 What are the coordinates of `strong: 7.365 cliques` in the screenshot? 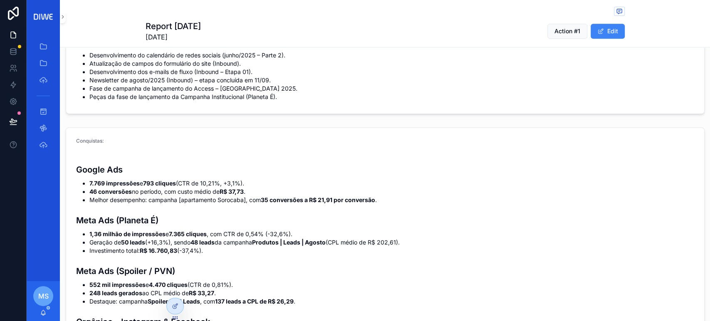 It's located at (187, 234).